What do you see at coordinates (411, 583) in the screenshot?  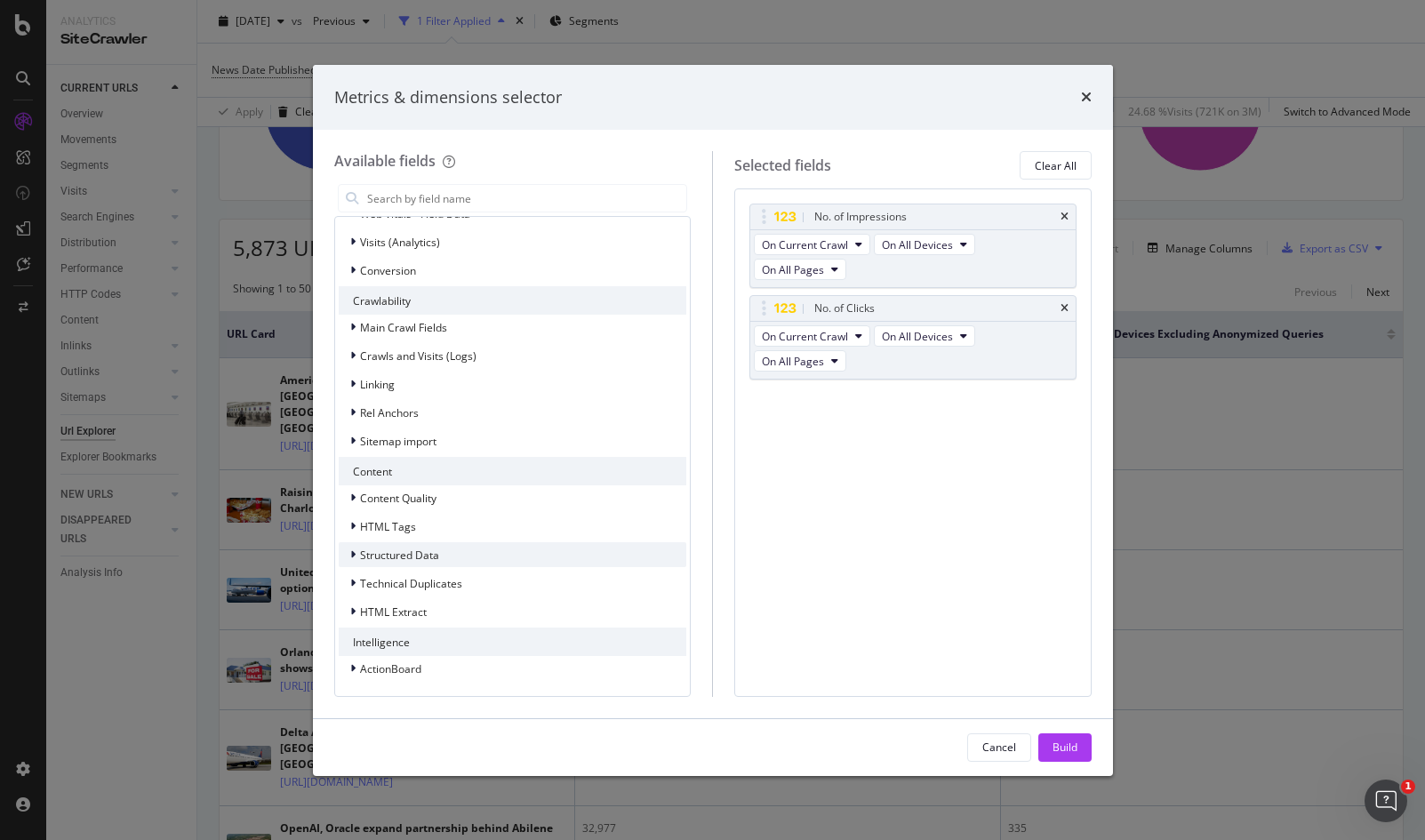 I see `span: Technical Duplicates` at bounding box center [411, 583].